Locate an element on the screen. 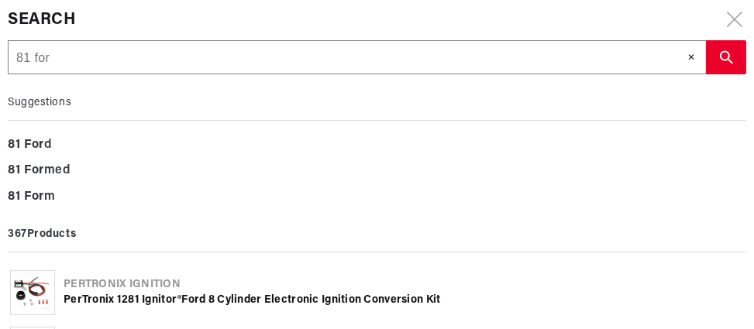  button: search button is located at coordinates (726, 57).